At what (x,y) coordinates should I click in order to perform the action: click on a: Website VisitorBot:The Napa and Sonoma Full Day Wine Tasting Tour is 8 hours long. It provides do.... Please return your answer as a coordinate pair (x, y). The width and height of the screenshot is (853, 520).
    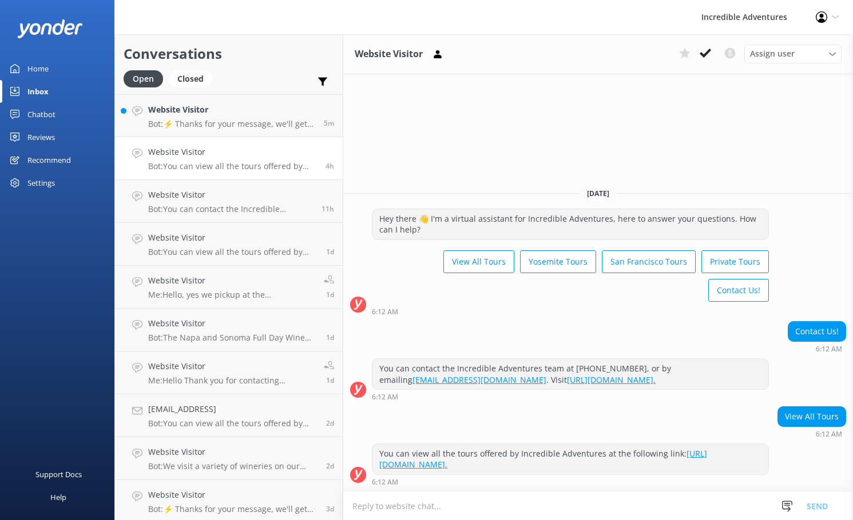
    Looking at the image, I should click on (229, 330).